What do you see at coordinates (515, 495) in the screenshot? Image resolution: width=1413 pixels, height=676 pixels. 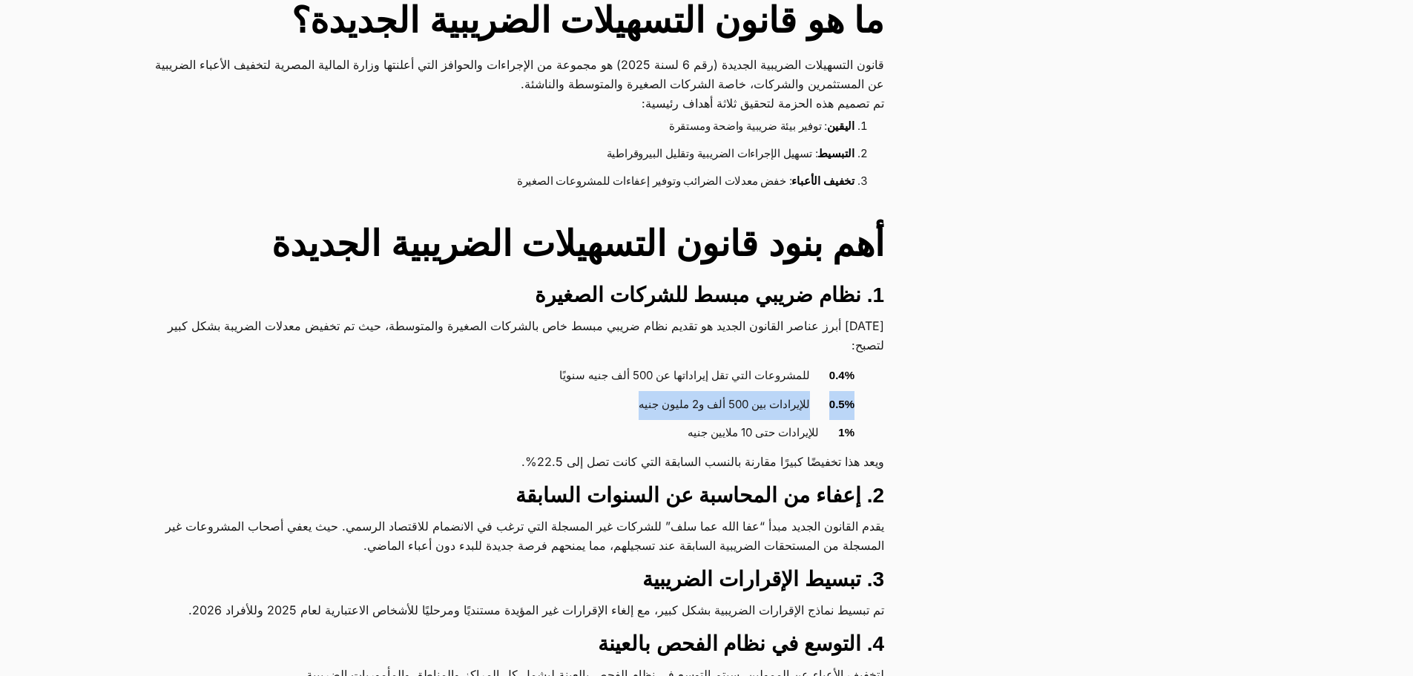 I see `h3: 2. إعفاء من المحاسبة عن السنوات السابقة` at bounding box center [515, 495].